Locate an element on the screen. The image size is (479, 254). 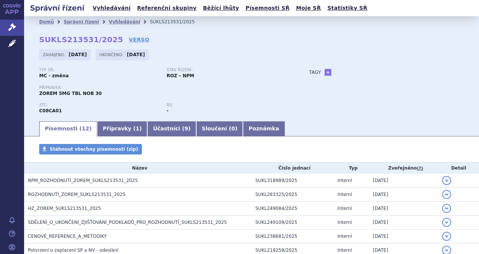
a: Referenční skupiny is located at coordinates (167, 8).